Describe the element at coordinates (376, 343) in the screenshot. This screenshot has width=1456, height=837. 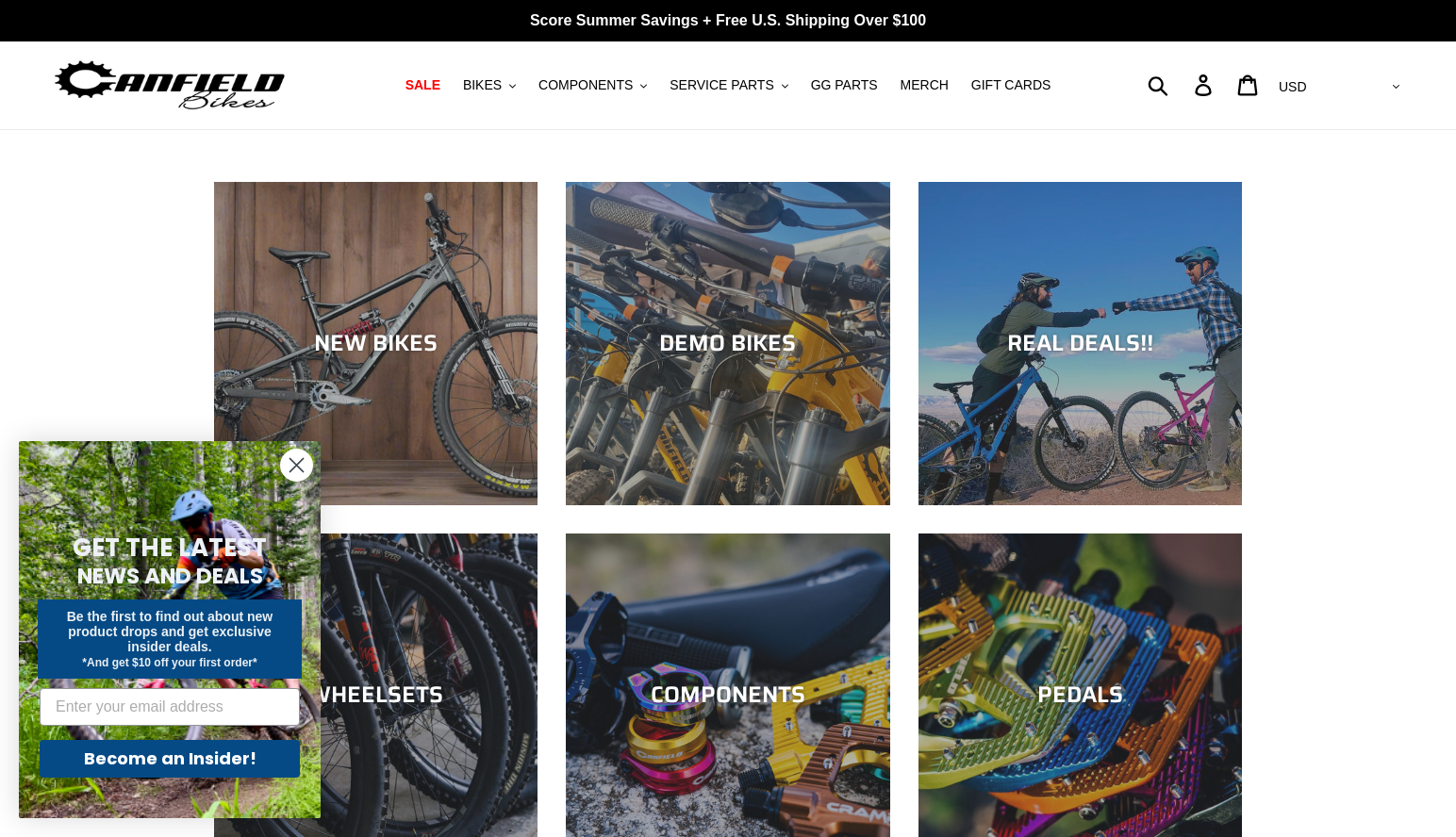
I see `a: NEW BIKES` at that location.